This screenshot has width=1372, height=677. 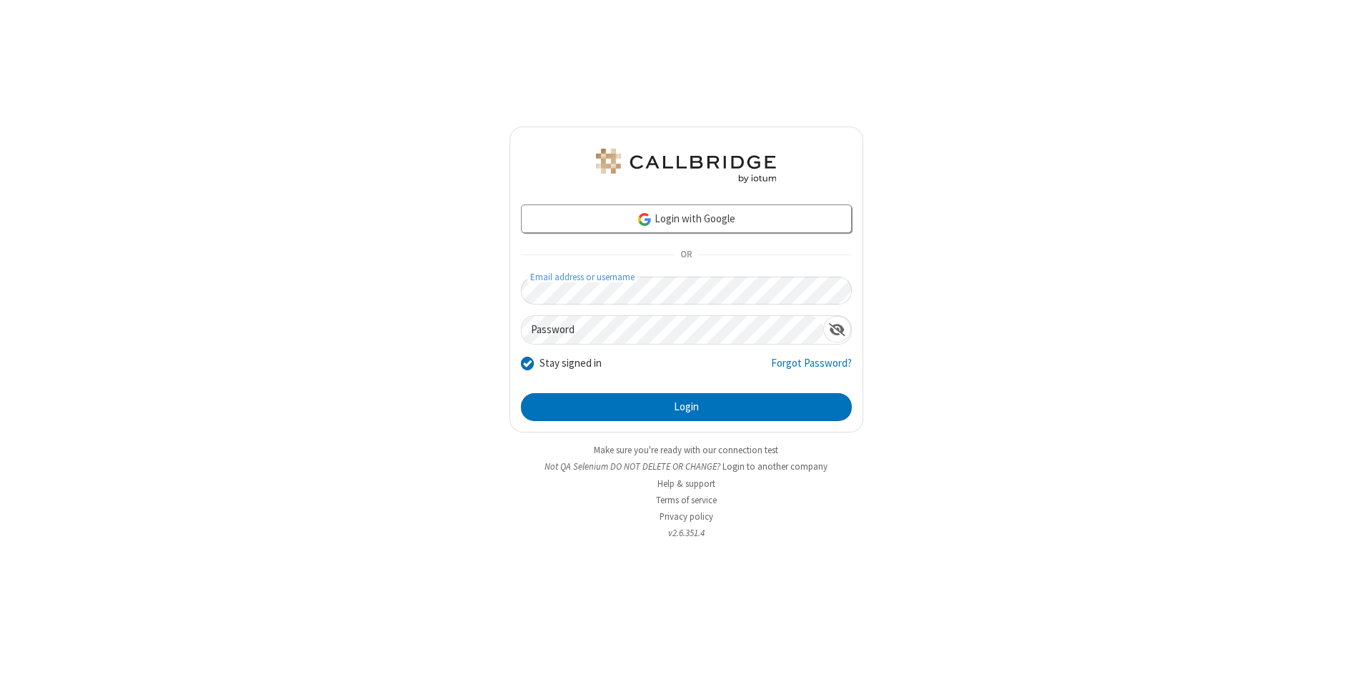 What do you see at coordinates (686, 407) in the screenshot?
I see `button: Login` at bounding box center [686, 407].